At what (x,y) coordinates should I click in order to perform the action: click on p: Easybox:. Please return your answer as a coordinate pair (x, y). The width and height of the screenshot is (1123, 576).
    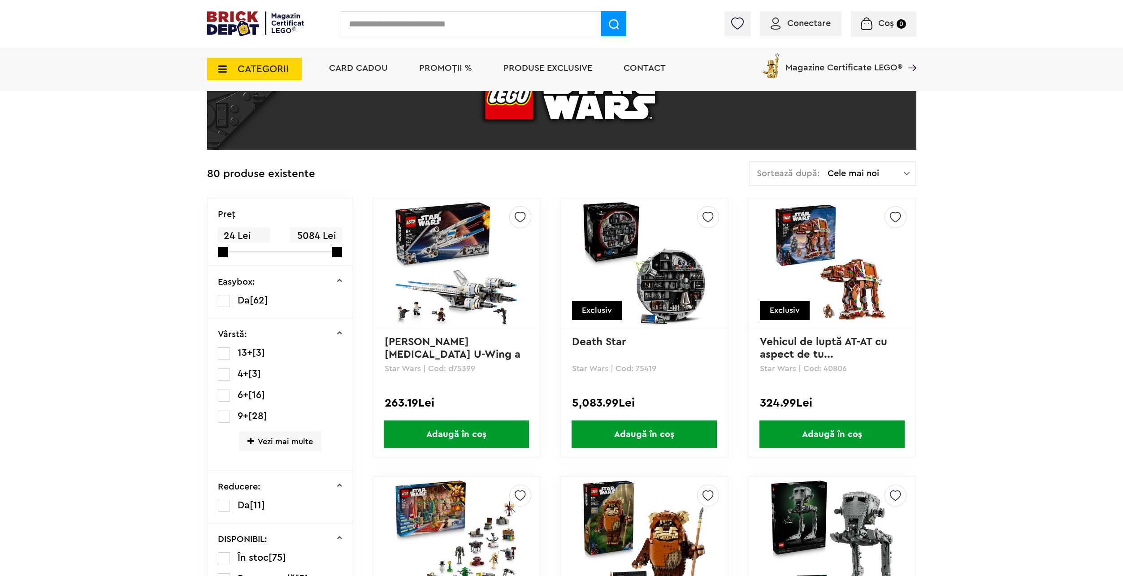
    Looking at the image, I should click on (236, 282).